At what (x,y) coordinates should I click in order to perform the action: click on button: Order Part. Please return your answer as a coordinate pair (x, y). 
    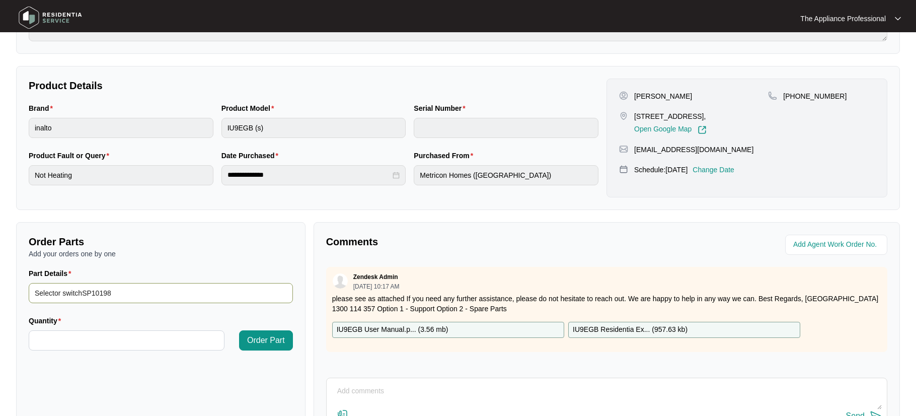
    Looking at the image, I should click on (266, 340).